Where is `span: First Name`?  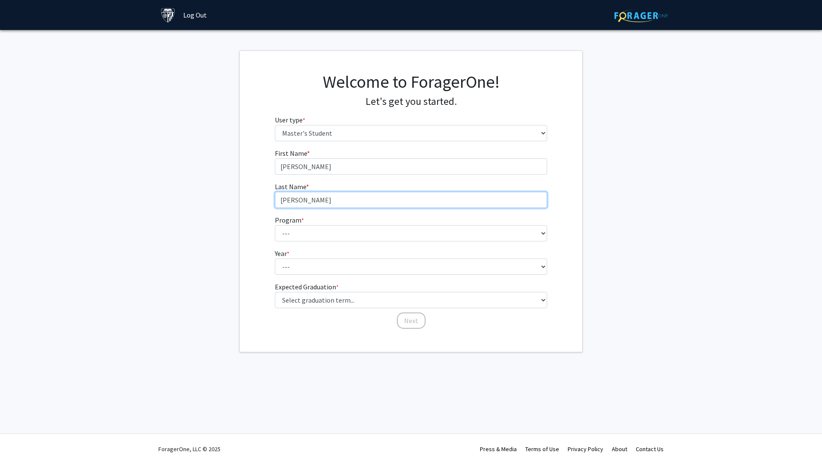
span: First Name is located at coordinates (291, 153).